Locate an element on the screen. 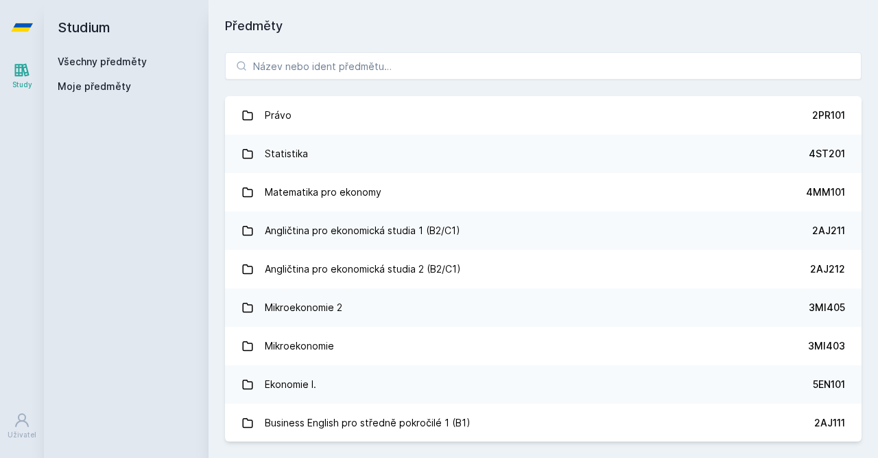 The image size is (878, 458). div: Právo is located at coordinates (278, 115).